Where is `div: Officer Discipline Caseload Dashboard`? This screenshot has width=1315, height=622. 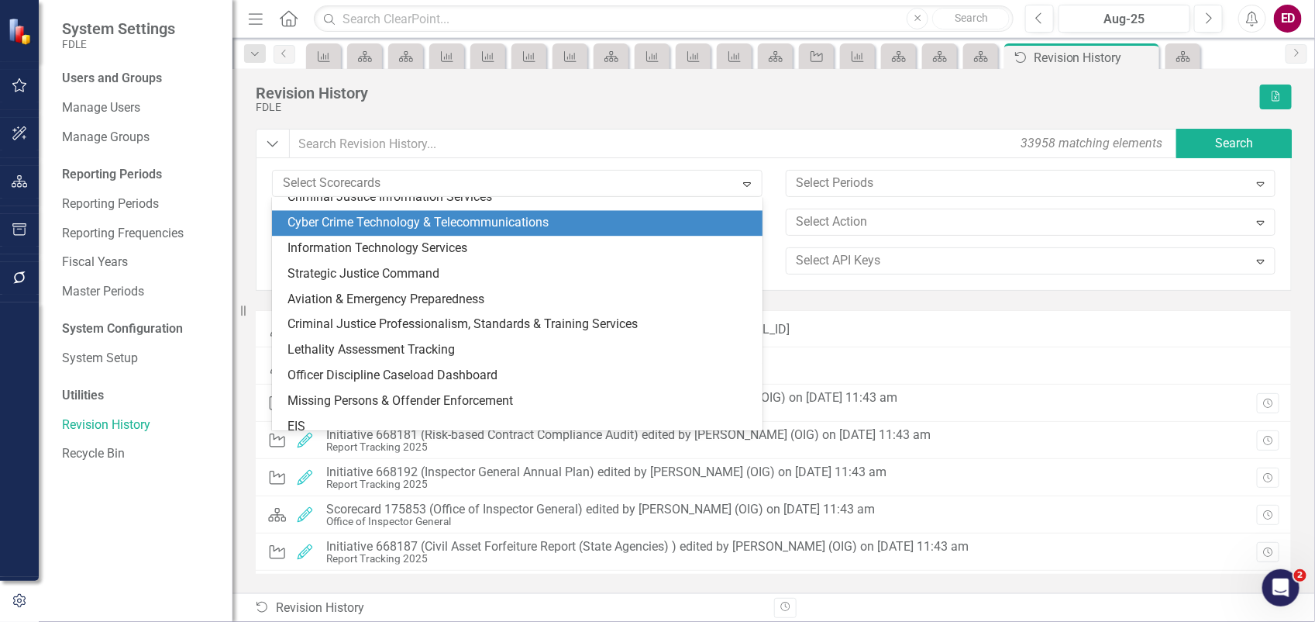
div: Officer Discipline Caseload Dashboard is located at coordinates (520, 376).